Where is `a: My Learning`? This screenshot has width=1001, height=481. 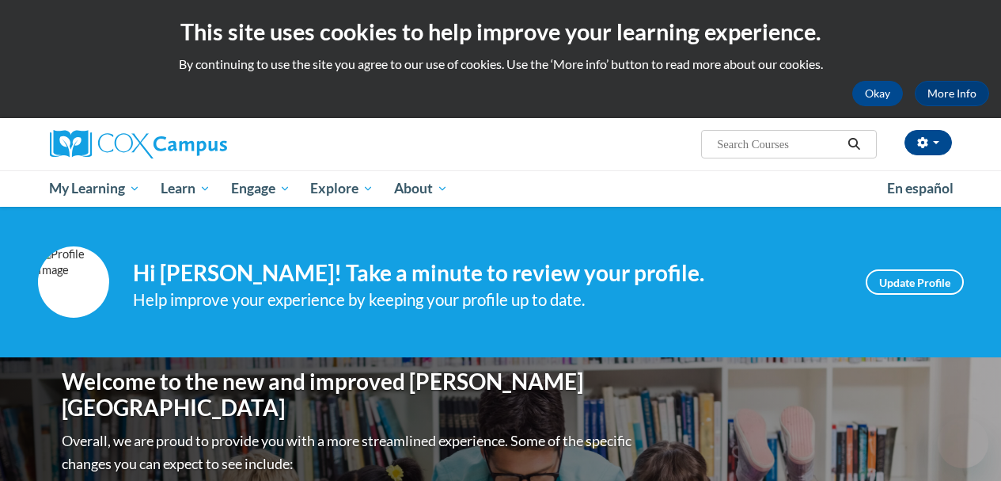
a: My Learning is located at coordinates (95, 188).